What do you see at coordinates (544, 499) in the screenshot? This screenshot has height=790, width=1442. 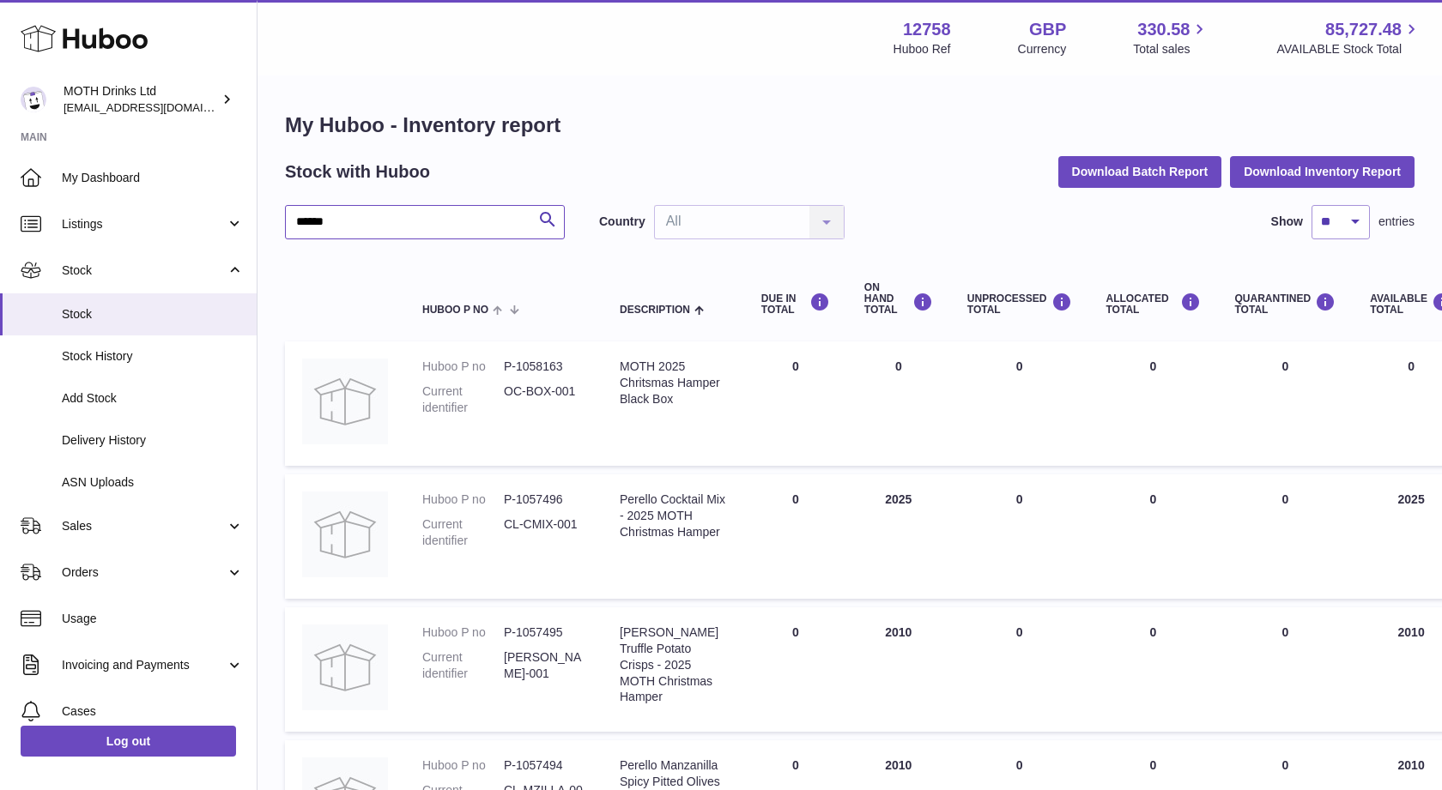 I see `dd: P-1057496` at bounding box center [544, 499].